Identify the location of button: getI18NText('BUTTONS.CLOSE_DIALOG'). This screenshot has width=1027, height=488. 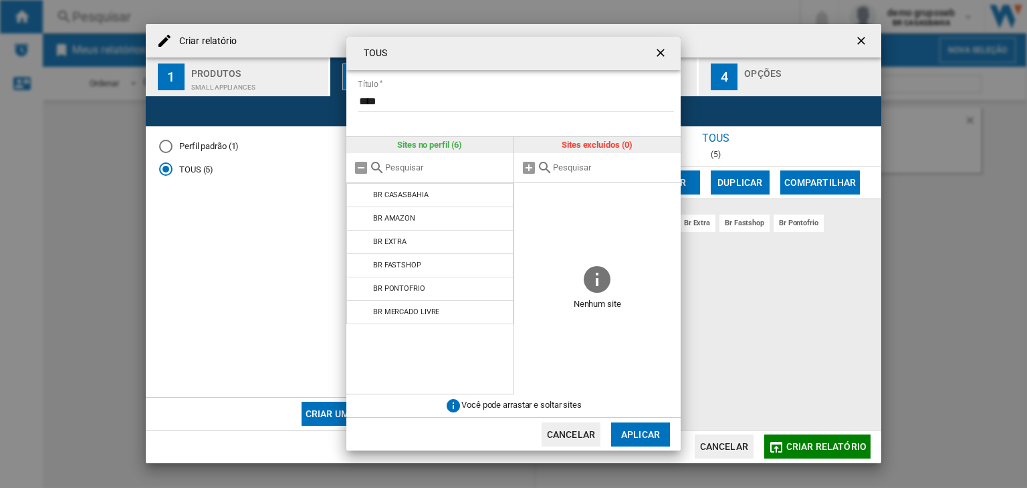
(662, 53).